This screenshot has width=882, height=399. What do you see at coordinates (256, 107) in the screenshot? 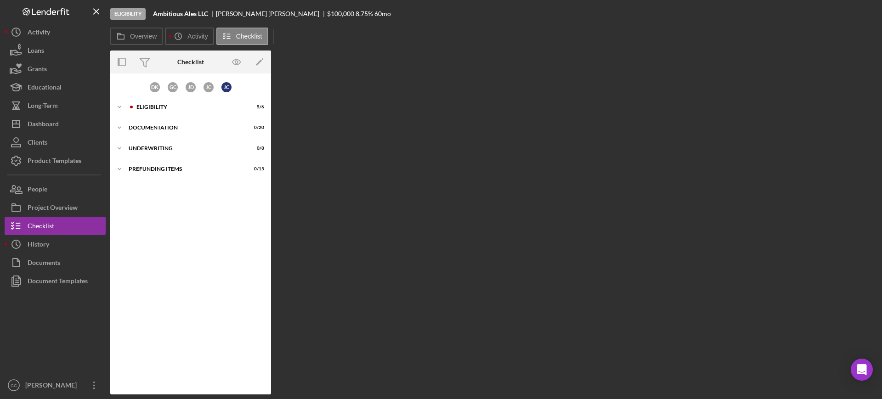
I see `div: 5 / 6` at bounding box center [256, 107].